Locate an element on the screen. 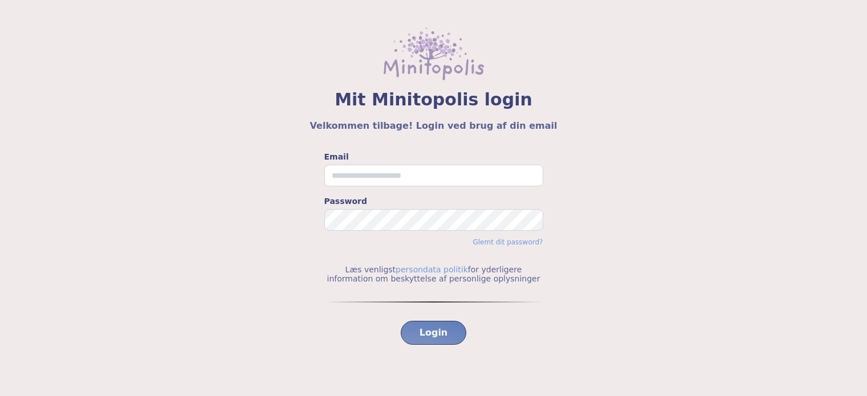 Image resolution: width=867 pixels, height=396 pixels. h5: Velkommen tilbage! Login ved brug af din email is located at coordinates (433, 126).